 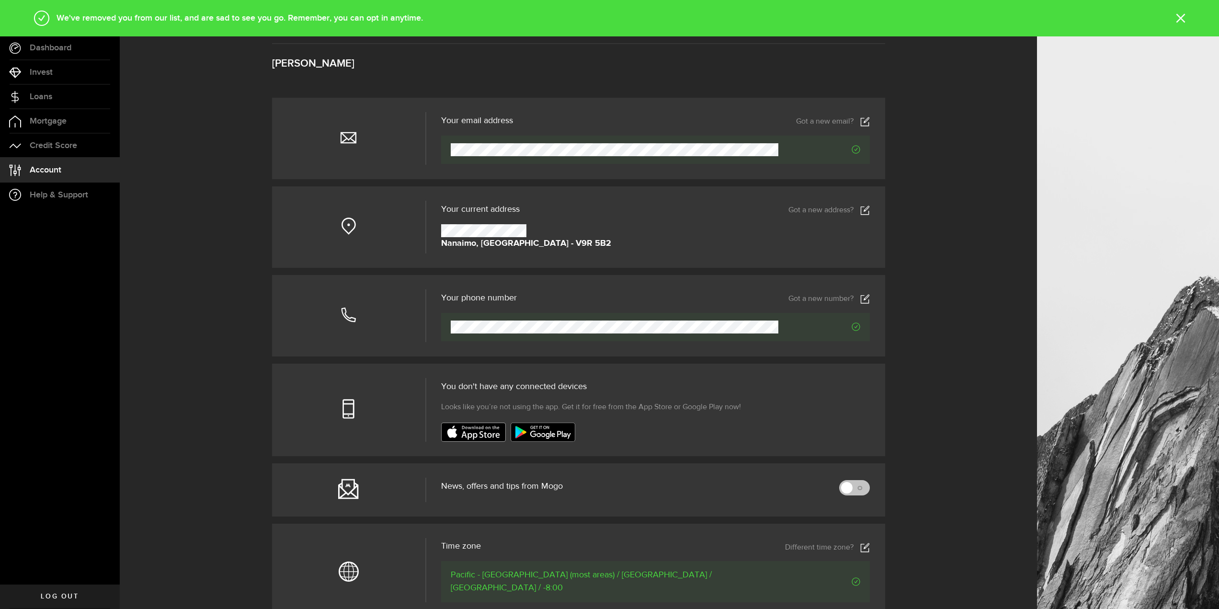 What do you see at coordinates (480, 209) in the screenshot?
I see `span: Your current address` at bounding box center [480, 209].